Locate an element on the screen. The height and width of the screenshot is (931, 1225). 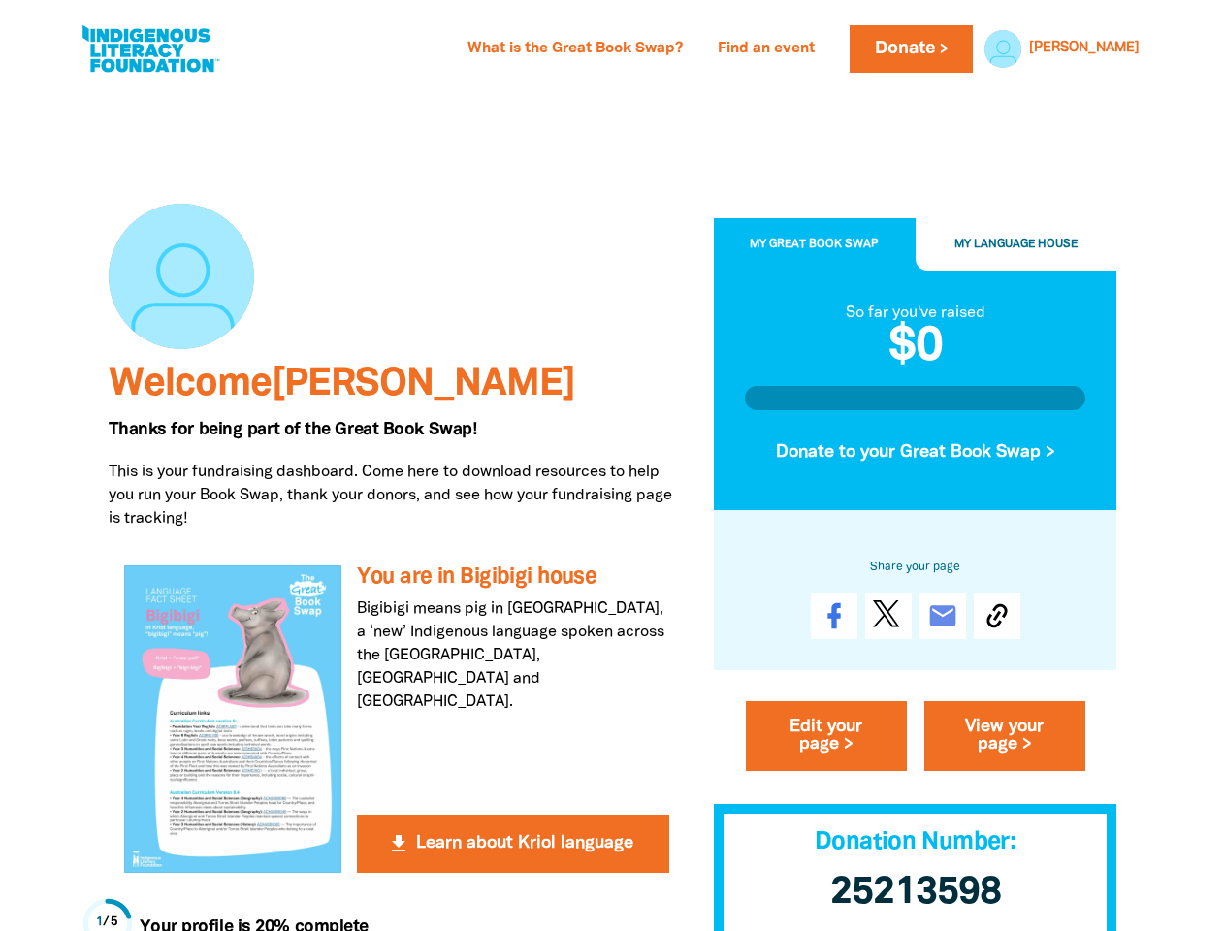
span: Thanks for being part of the Great Book Swap! is located at coordinates (293, 430).